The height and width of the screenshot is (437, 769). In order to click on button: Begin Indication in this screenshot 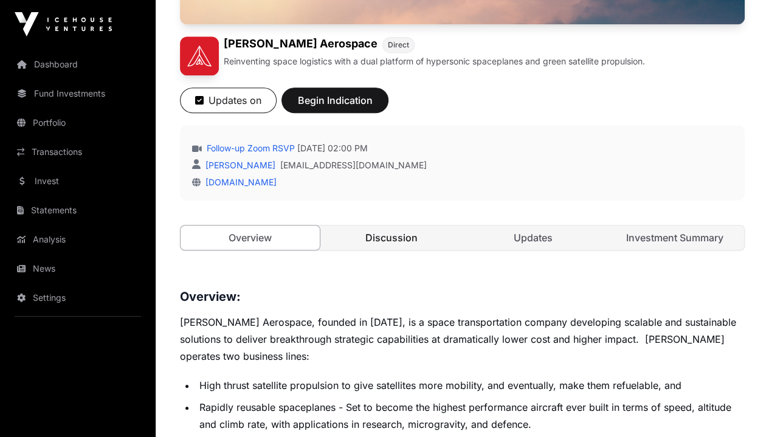, I will do `click(335, 100)`.